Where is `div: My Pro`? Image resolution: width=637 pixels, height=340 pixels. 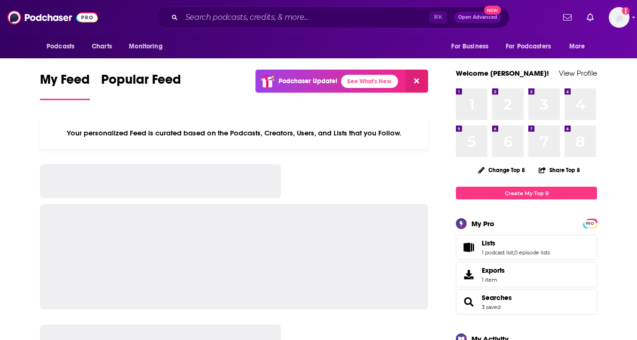 div: My Pro is located at coordinates (483, 224).